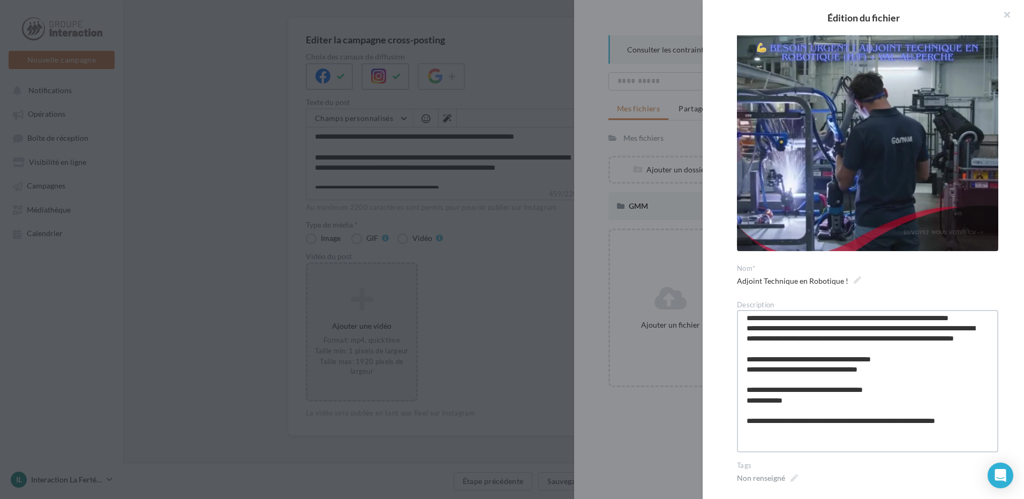 The image size is (1024, 499). I want to click on div: Non renseigné, so click(761, 478).